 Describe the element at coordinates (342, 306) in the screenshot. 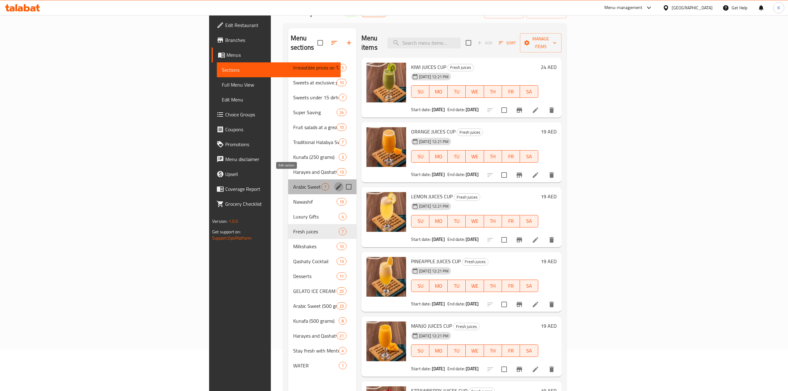

I see `span: 23` at that location.